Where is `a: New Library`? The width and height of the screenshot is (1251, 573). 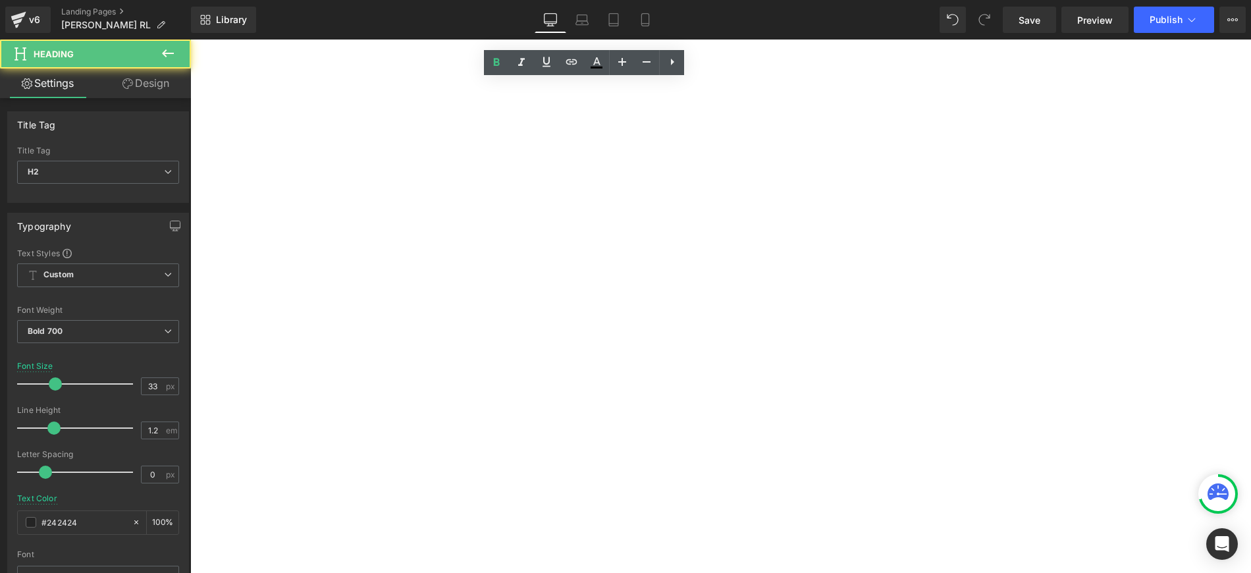 a: New Library is located at coordinates (223, 20).